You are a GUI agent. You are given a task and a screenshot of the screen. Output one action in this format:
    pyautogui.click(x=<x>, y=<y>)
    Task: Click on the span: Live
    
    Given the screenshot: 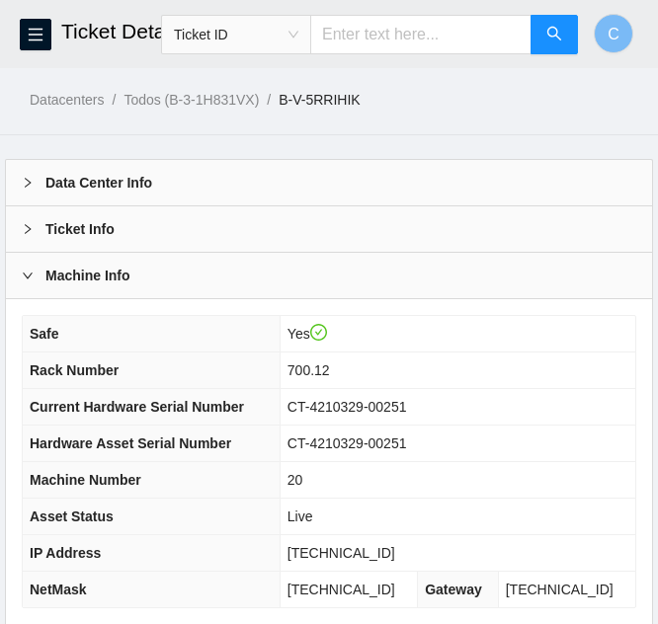 What is the action you would take?
    pyautogui.click(x=300, y=517)
    